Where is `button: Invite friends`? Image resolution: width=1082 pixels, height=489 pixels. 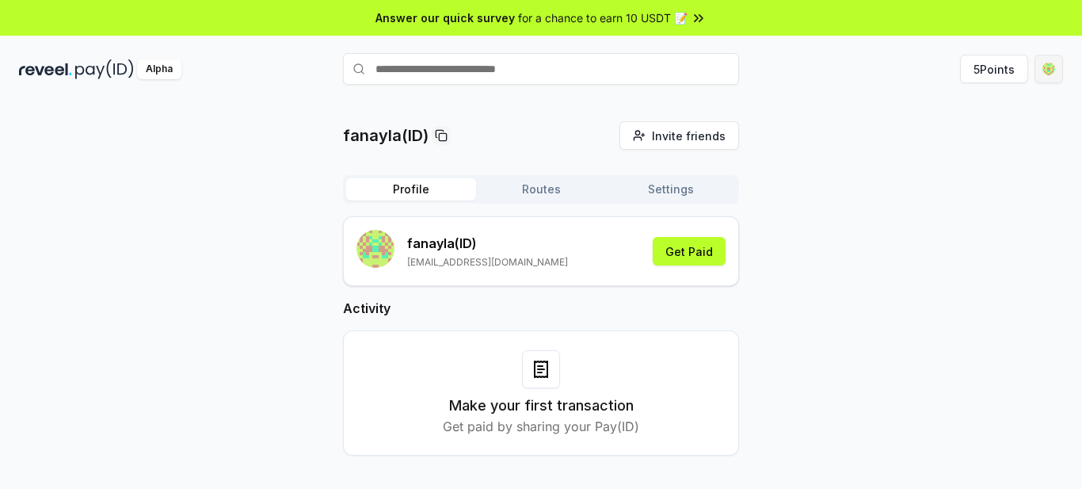 button: Invite friends is located at coordinates (679, 135).